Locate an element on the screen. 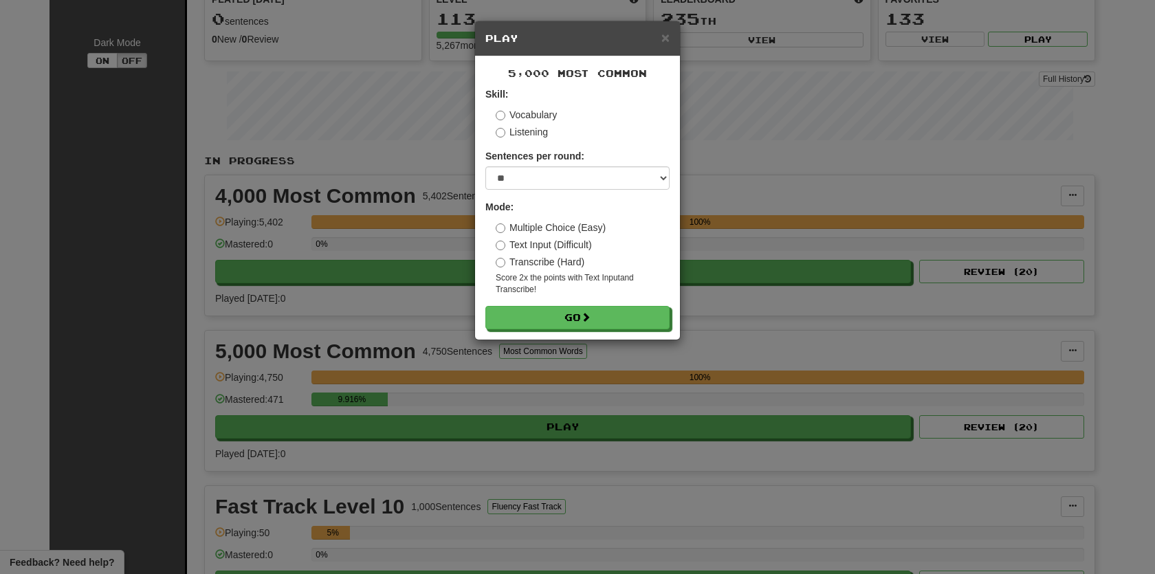 Image resolution: width=1155 pixels, height=574 pixels. button: Go is located at coordinates (577, 318).